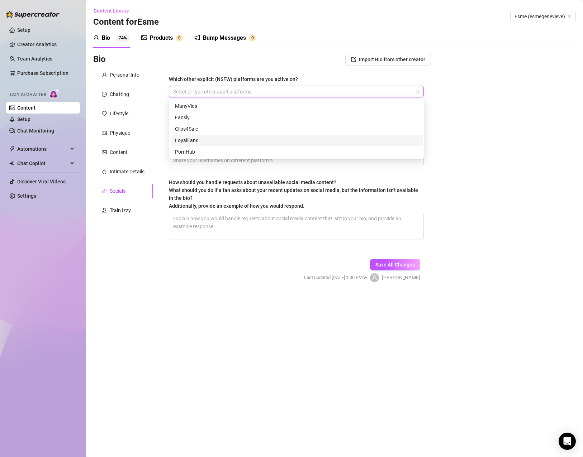 The image size is (583, 457). Describe the element at coordinates (43, 163) in the screenshot. I see `span: Chat Copilot` at that location.